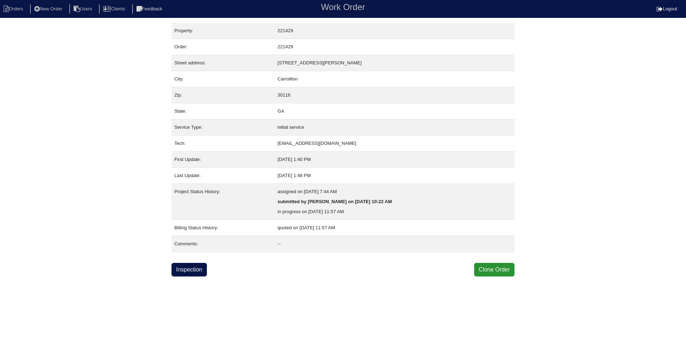  I want to click on td: Comments:, so click(223, 244).